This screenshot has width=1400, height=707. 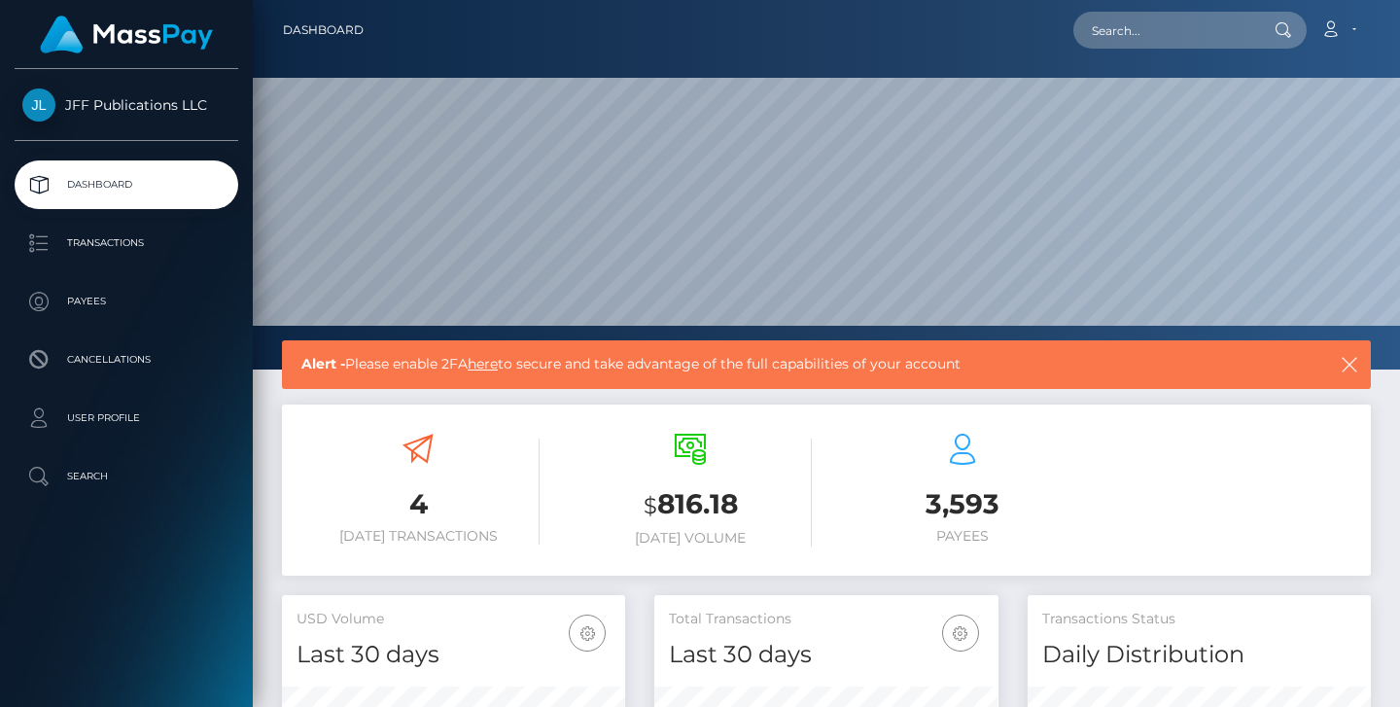 What do you see at coordinates (1199, 619) in the screenshot?
I see `h5: Transactions Status` at bounding box center [1199, 619].